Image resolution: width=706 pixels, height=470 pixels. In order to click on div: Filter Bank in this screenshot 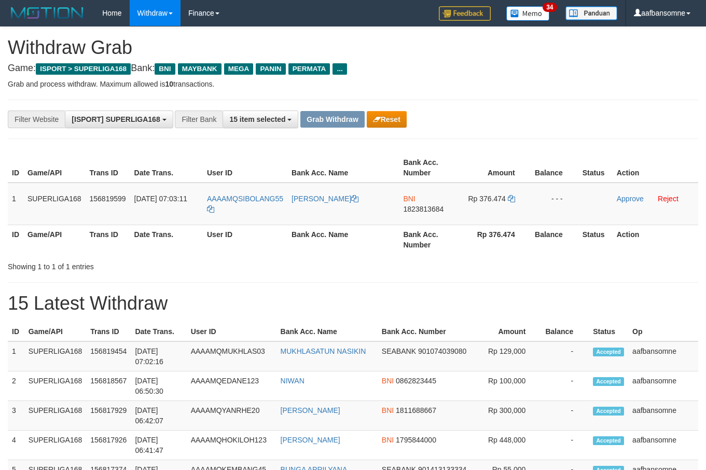, I will do `click(199, 119)`.